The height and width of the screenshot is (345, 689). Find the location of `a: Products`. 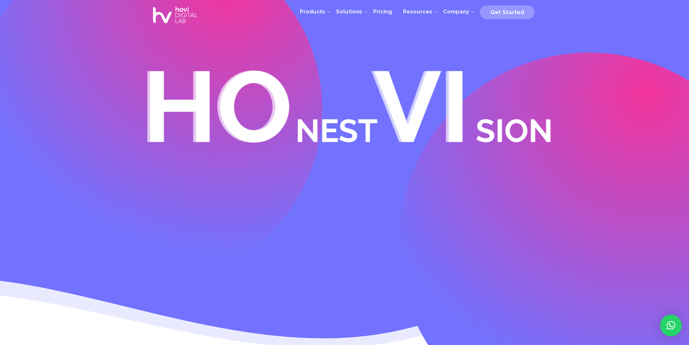

a: Products is located at coordinates (312, 12).